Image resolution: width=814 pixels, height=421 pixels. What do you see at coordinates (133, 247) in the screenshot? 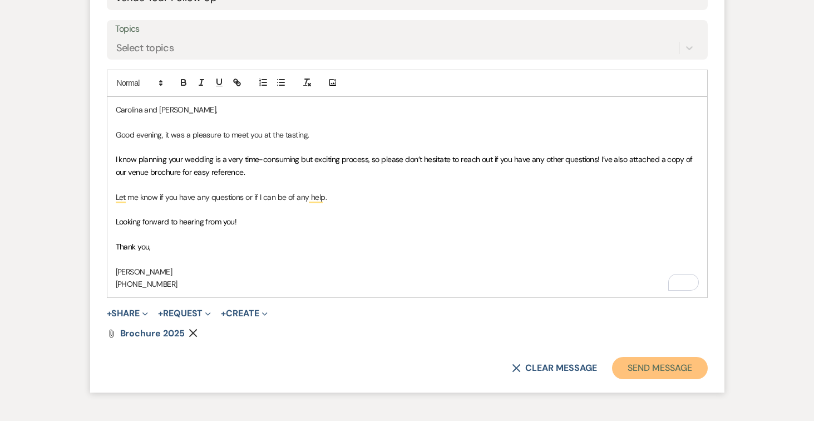
I see `span: Thank you,` at bounding box center [133, 247].